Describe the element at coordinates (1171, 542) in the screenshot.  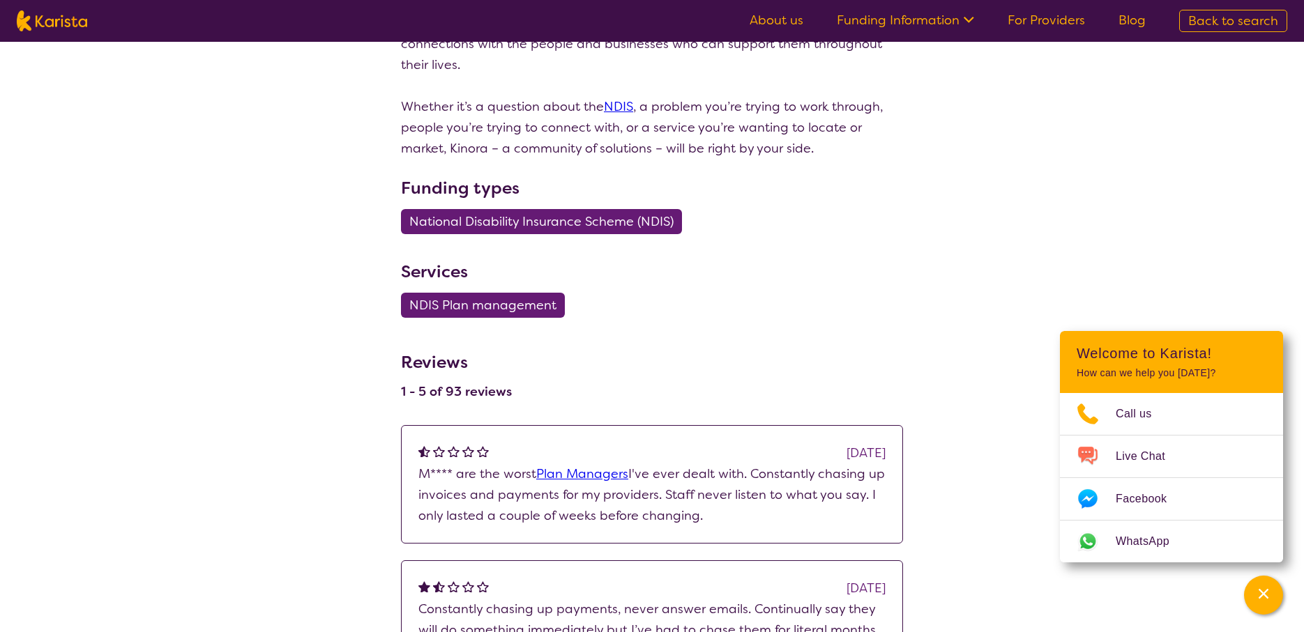
I see `a: Web link opens in a new tab.` at that location.